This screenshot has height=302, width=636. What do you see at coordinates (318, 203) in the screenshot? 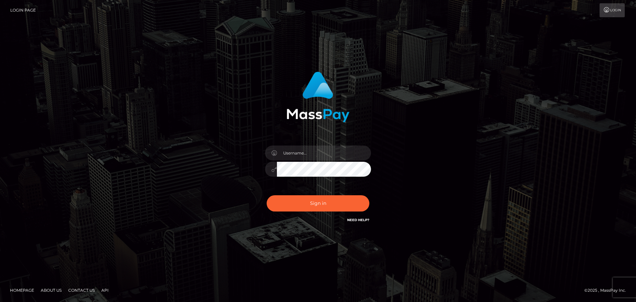
I see `button: Sign in` at bounding box center [318, 203].